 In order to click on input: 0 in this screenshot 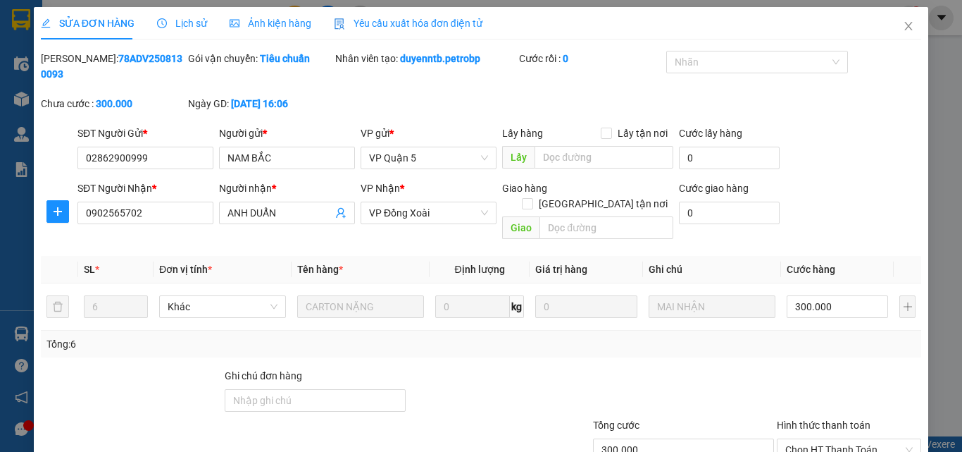, I will do `click(586, 306)`.